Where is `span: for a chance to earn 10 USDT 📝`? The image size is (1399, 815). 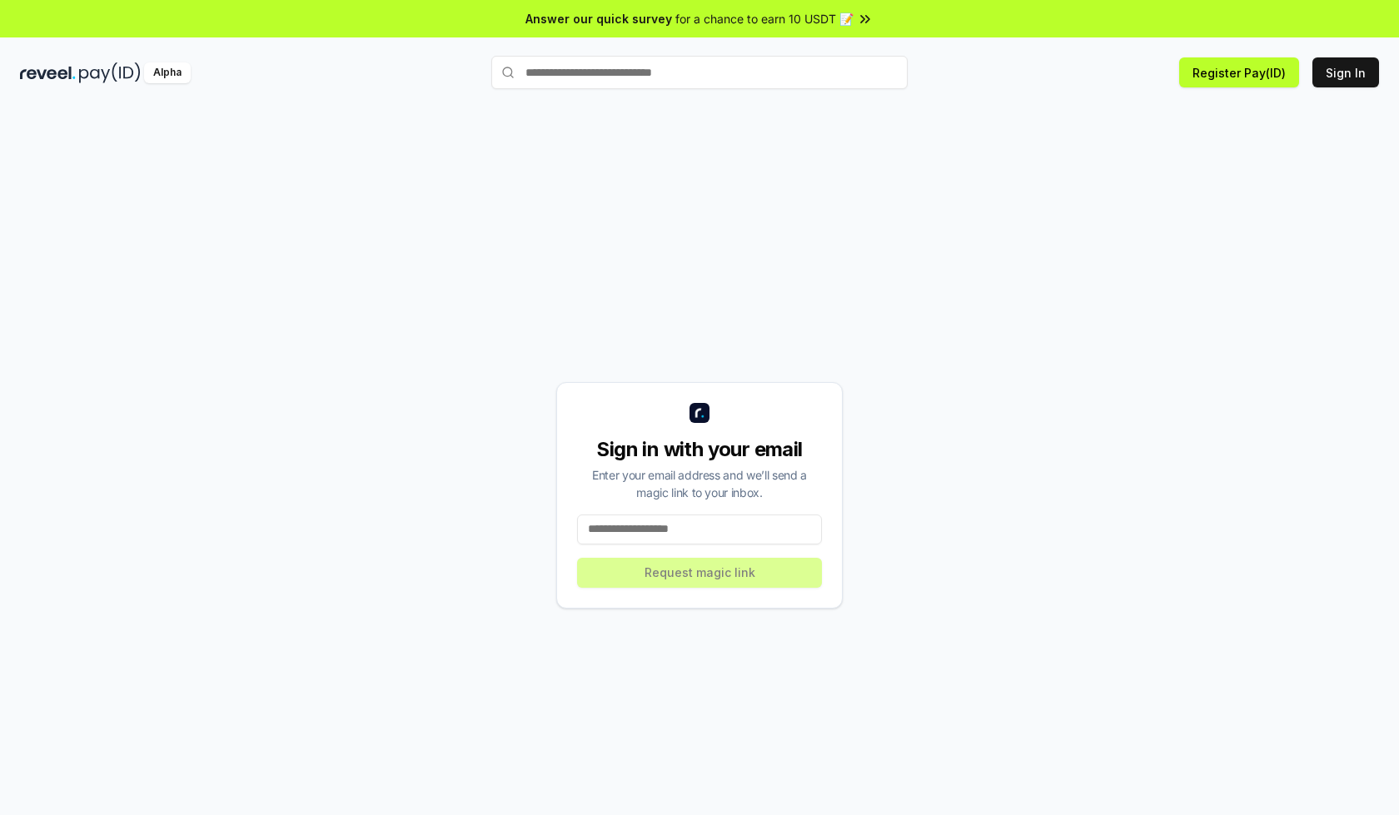 span: for a chance to earn 10 USDT 📝 is located at coordinates (764, 18).